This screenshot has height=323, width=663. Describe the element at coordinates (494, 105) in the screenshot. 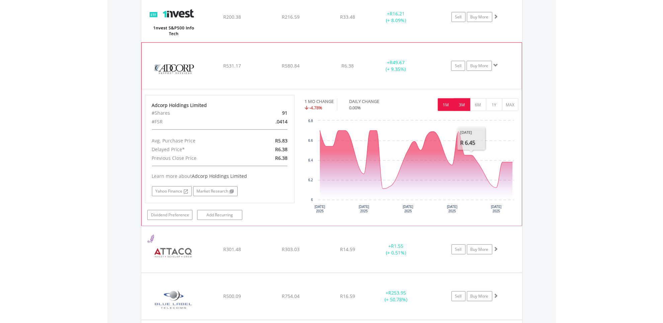

I see `button: 1Y` at that location.